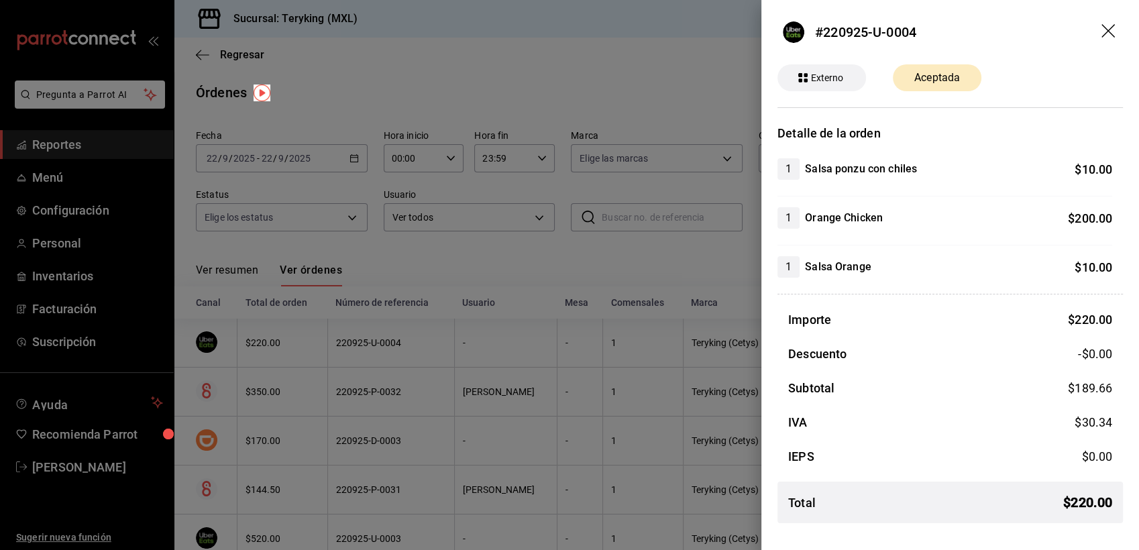 The width and height of the screenshot is (1139, 550). Describe the element at coordinates (1090, 218) in the screenshot. I see `span: $ 200.00` at that location.